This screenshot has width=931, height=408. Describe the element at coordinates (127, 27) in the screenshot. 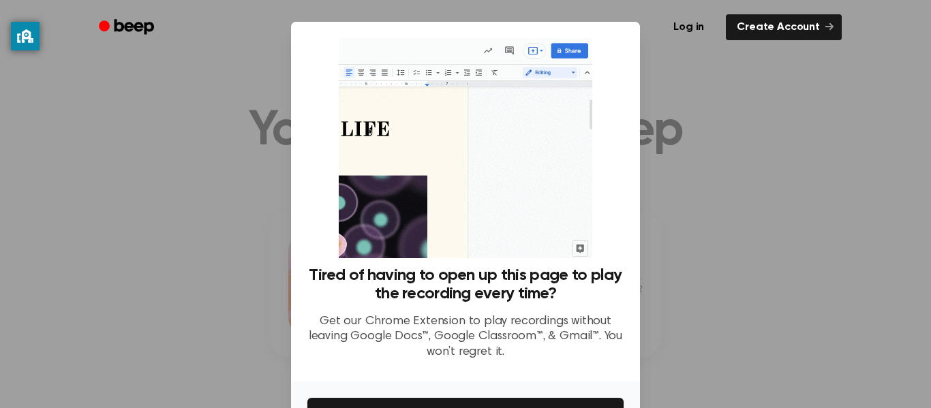

I see `a: Beep` at that location.